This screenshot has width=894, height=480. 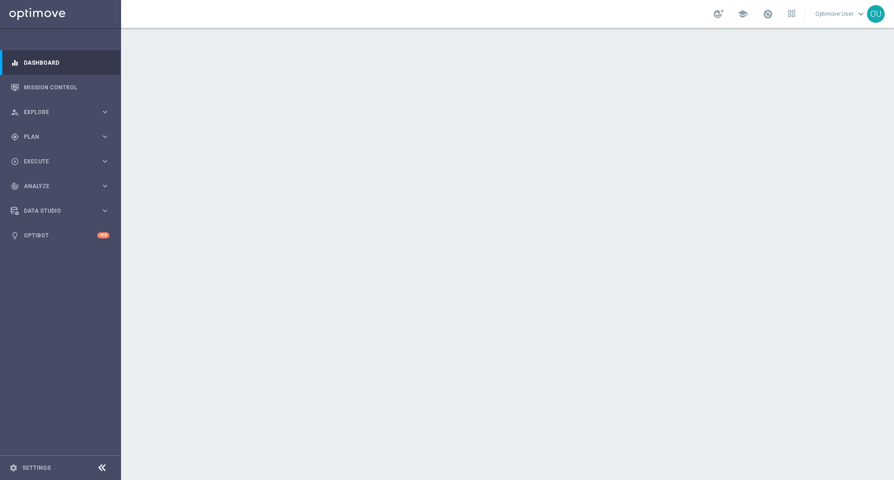 What do you see at coordinates (743, 14) in the screenshot?
I see `span: school` at bounding box center [743, 14].